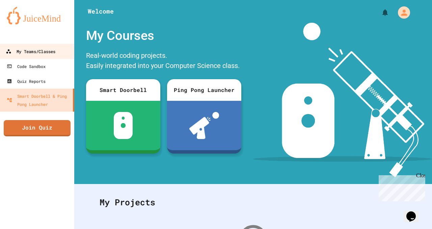 This screenshot has width=432, height=229. What do you see at coordinates (25, 23) in the screenshot?
I see `div: Chat with us now!Close` at bounding box center [25, 23].